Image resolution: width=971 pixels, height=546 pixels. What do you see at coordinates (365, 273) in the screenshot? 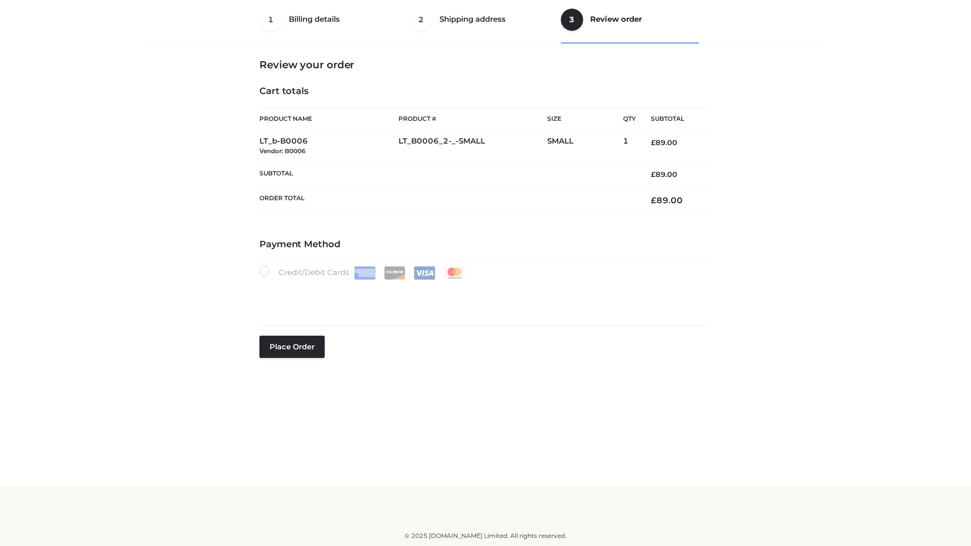
I see `img: Amex` at bounding box center [365, 273].